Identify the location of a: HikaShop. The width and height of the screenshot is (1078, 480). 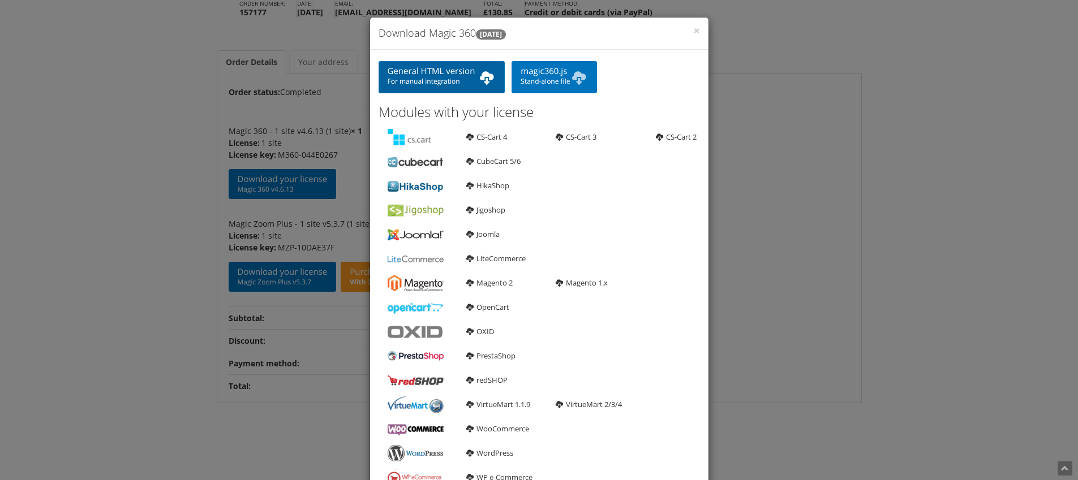
(488, 186).